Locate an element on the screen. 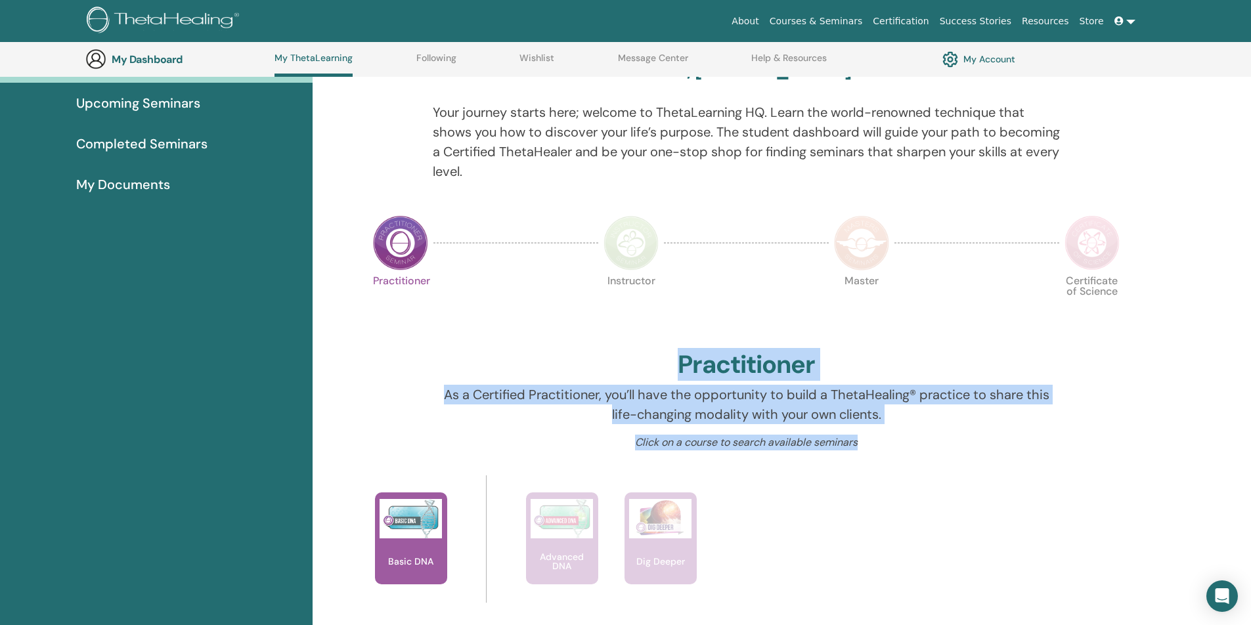 The image size is (1251, 625). img: Certificate of Science is located at coordinates (1092, 243).